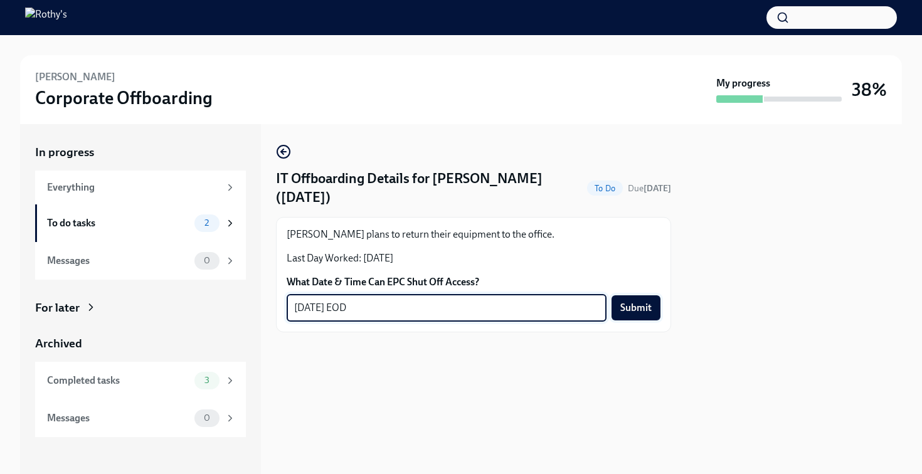 Image resolution: width=922 pixels, height=474 pixels. What do you see at coordinates (46, 18) in the screenshot?
I see `img: Rothy's` at bounding box center [46, 18].